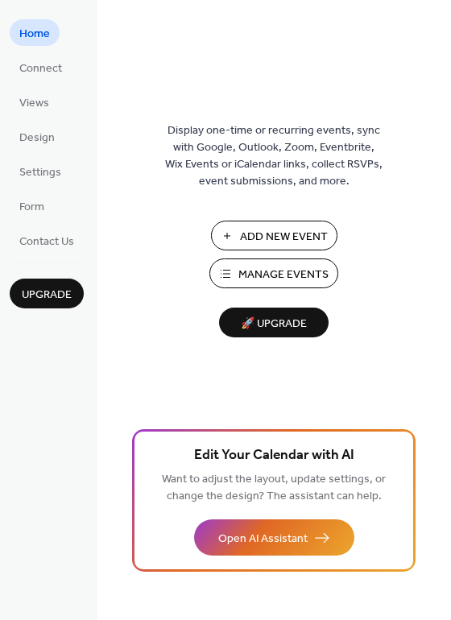 The width and height of the screenshot is (451, 620). Describe the element at coordinates (40, 68) in the screenshot. I see `span: Connect` at that location.